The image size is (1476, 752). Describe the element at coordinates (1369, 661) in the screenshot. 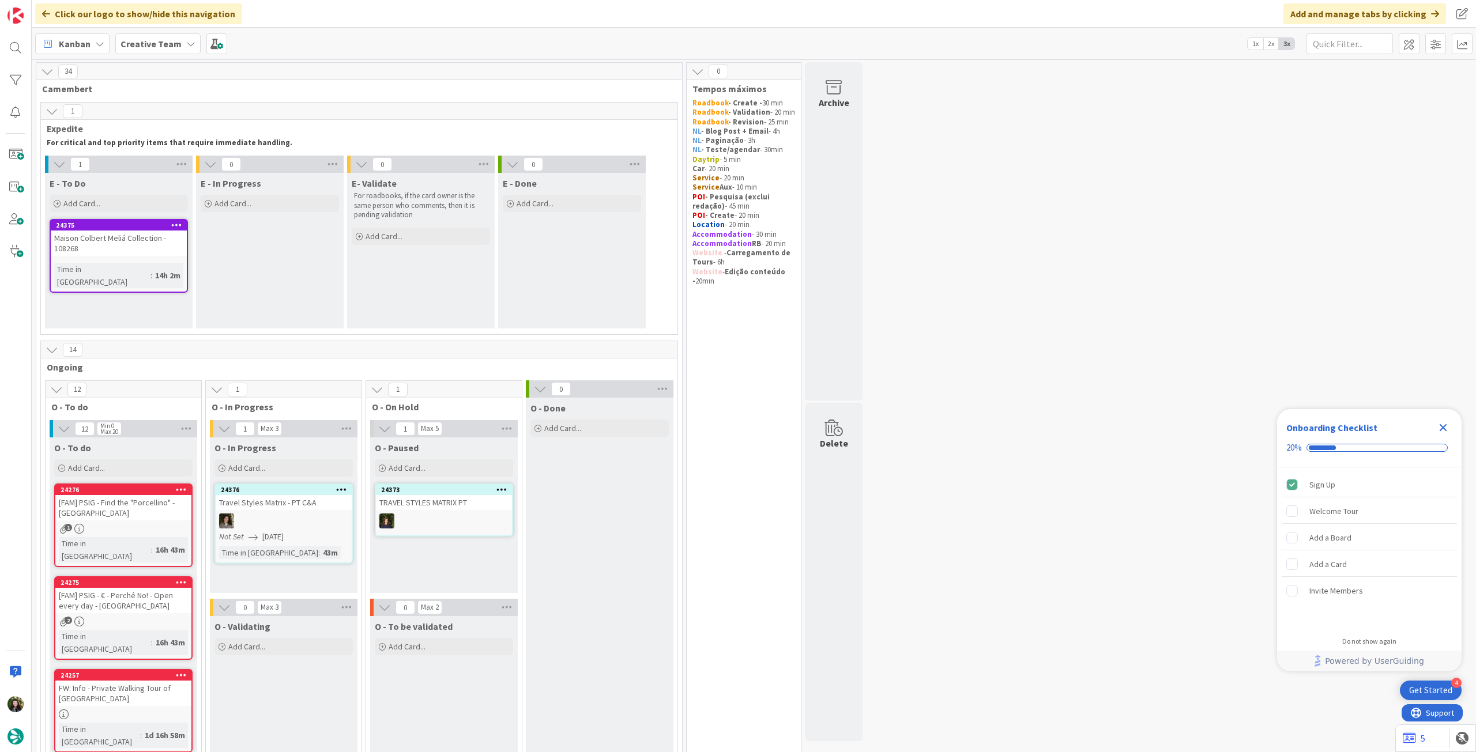

I see `a: Powered by UserGuiding` at that location.